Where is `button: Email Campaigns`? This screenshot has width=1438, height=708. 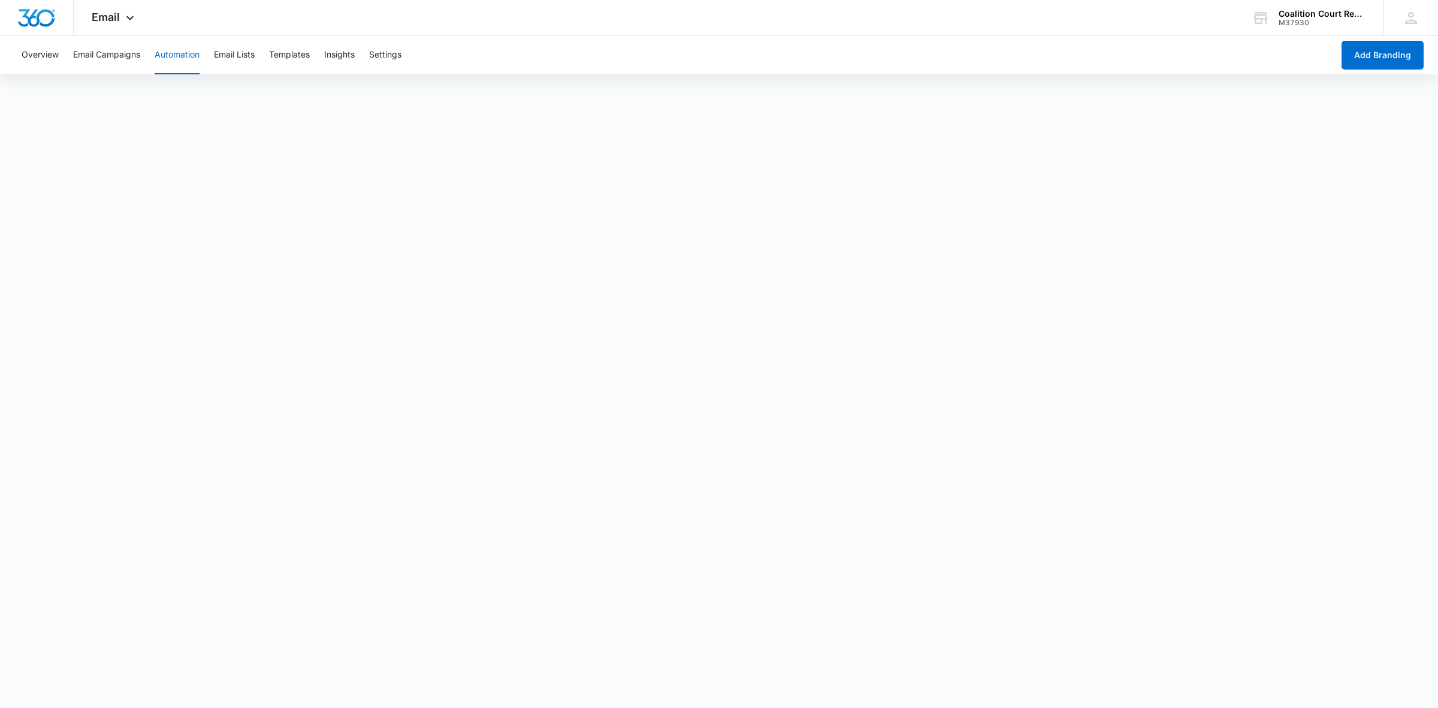
button: Email Campaigns is located at coordinates (107, 55).